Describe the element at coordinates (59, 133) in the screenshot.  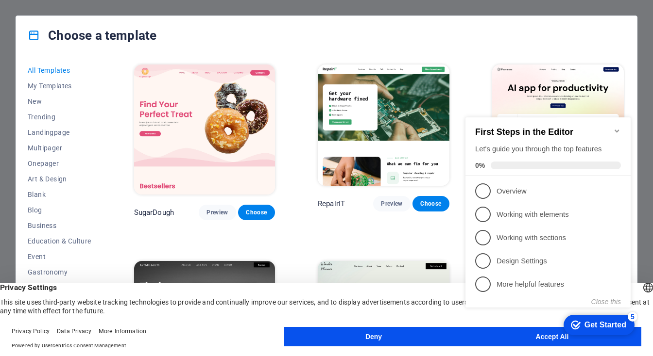
I see `span: Landingpage` at that location.